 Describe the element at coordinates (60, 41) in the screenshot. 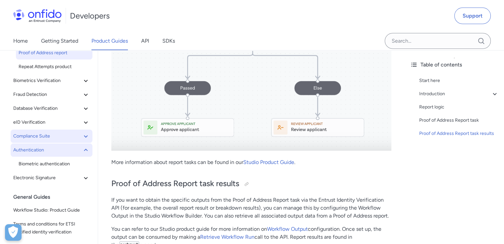

I see `a: Getting Started` at that location.